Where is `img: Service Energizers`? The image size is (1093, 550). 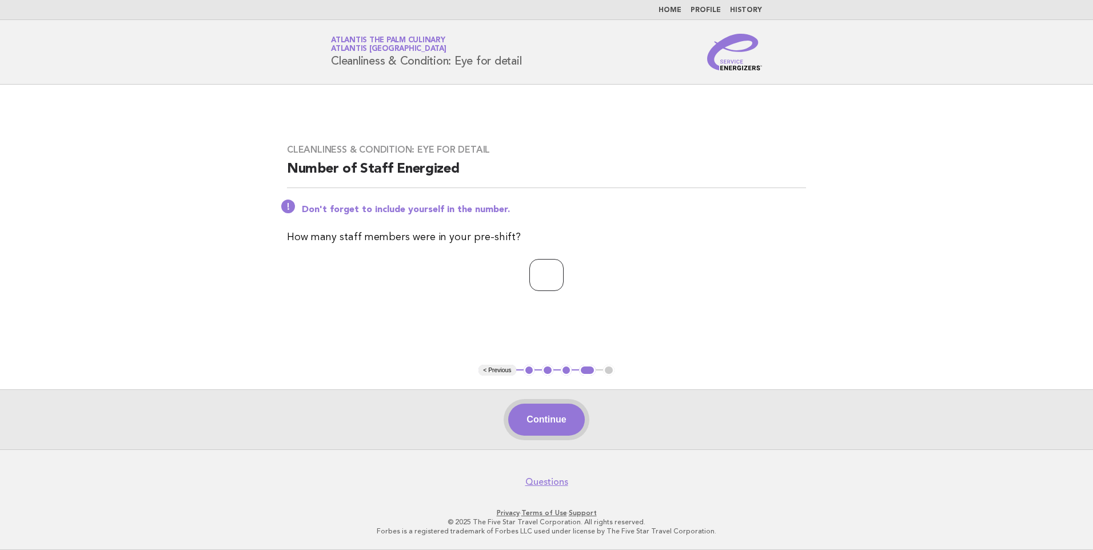
img: Service Energizers is located at coordinates (734, 52).